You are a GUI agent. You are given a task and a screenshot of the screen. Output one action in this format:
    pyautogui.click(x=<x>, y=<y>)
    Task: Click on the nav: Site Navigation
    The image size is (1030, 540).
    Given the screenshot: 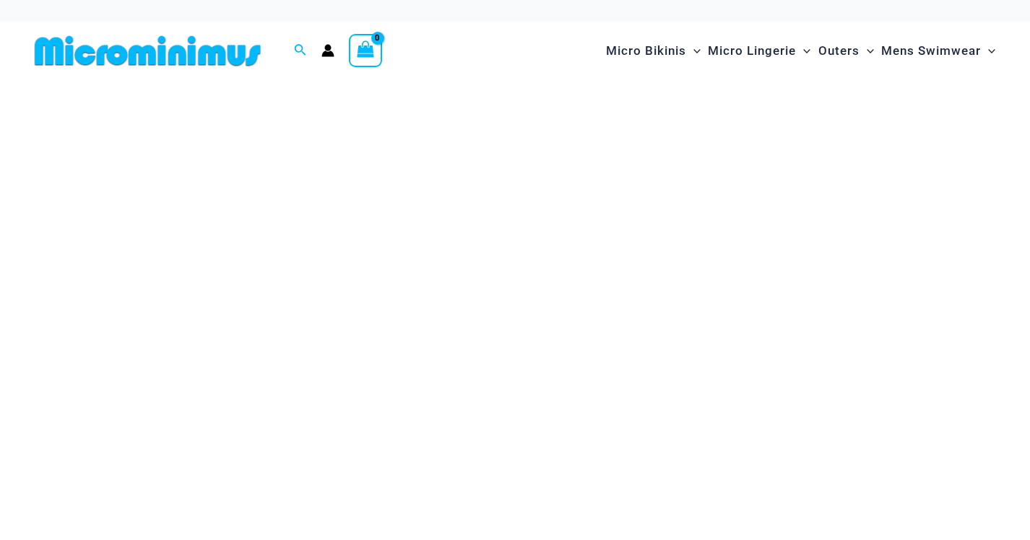 What is the action you would take?
    pyautogui.click(x=800, y=51)
    